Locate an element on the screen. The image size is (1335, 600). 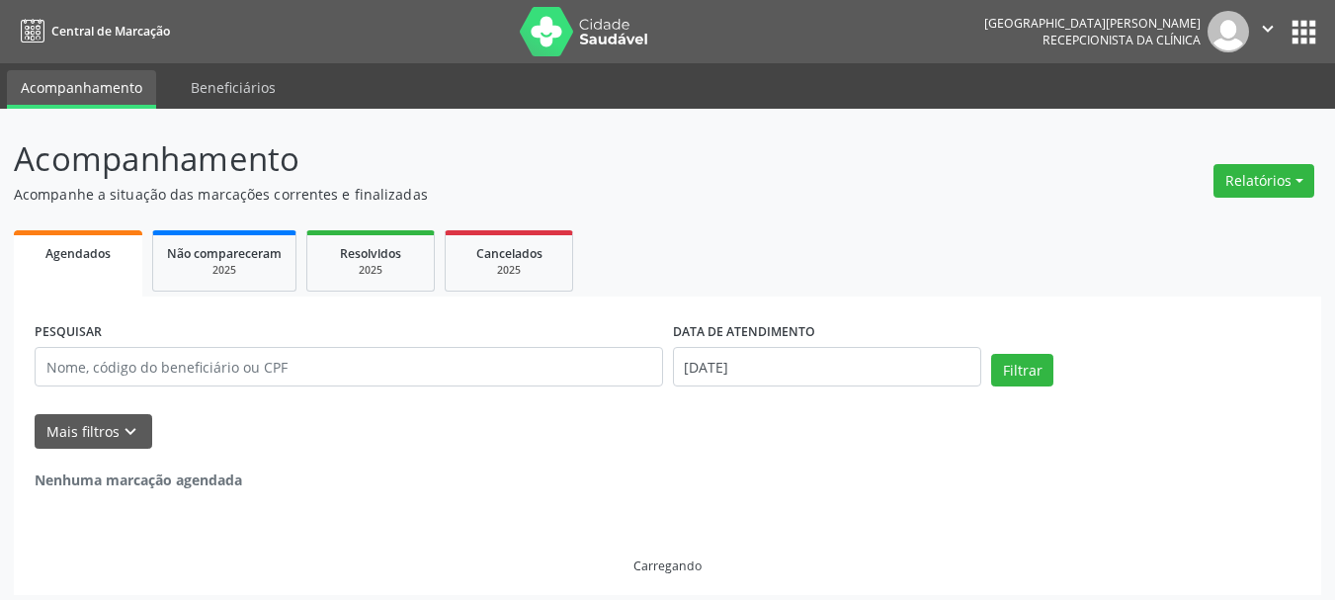
span: Resolvidos is located at coordinates (371, 253).